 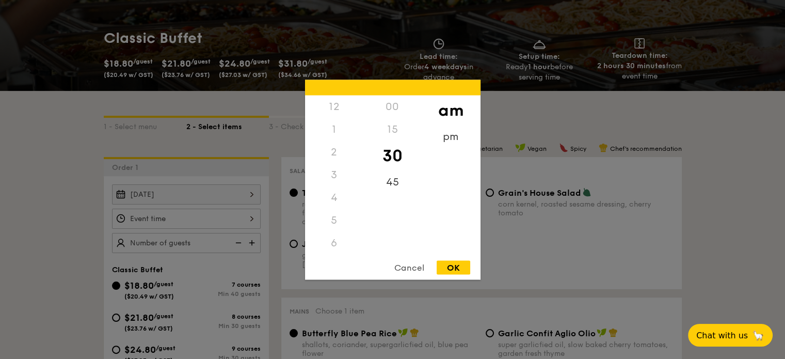 What do you see at coordinates (334, 129) in the screenshot?
I see `div: 1` at bounding box center [334, 129].